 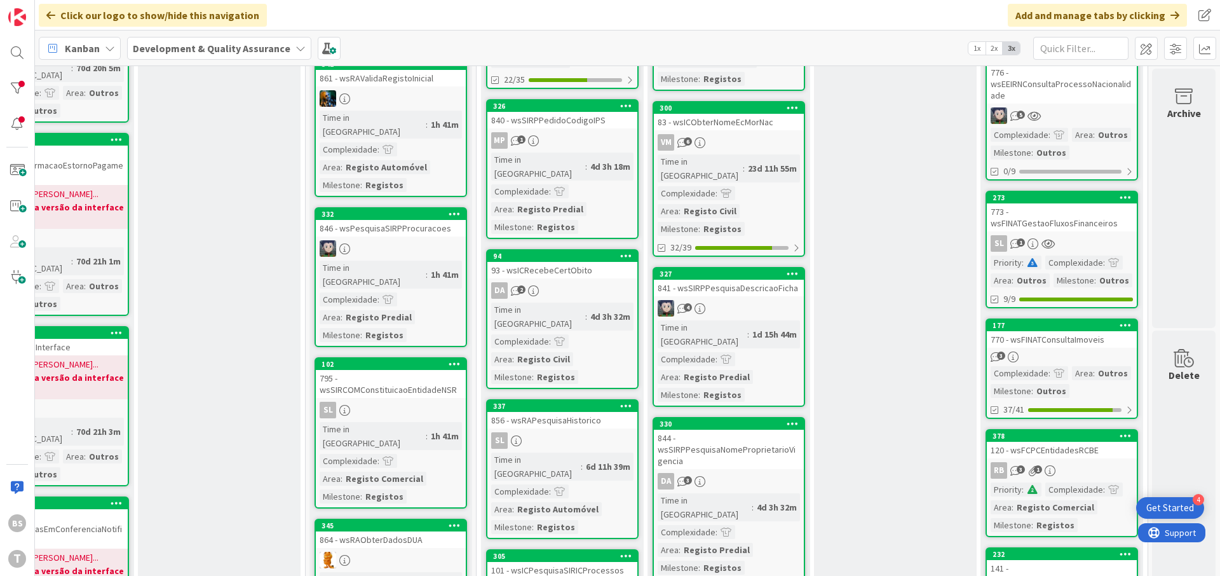 I want to click on div: Registo Civil, so click(x=710, y=211).